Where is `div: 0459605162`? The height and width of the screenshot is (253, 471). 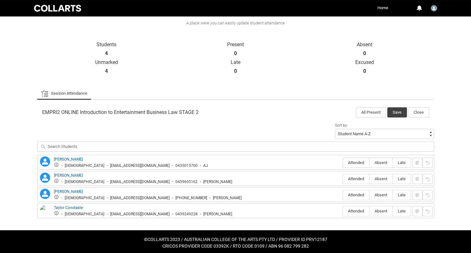
div: 0459605162 is located at coordinates (187, 182).